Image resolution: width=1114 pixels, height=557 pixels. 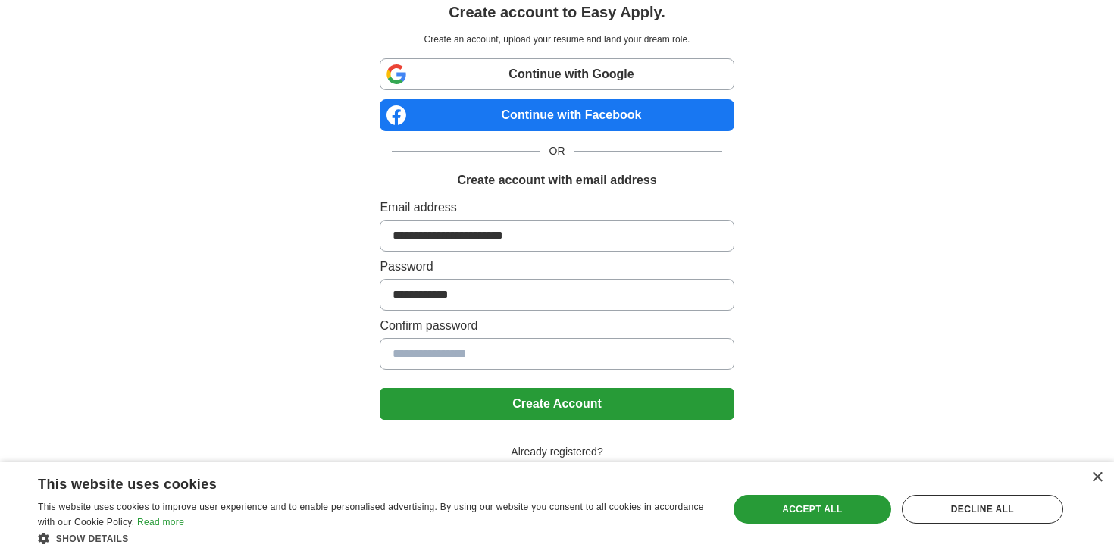 What do you see at coordinates (556, 180) in the screenshot?
I see `h1: Create account with email address` at bounding box center [556, 180].